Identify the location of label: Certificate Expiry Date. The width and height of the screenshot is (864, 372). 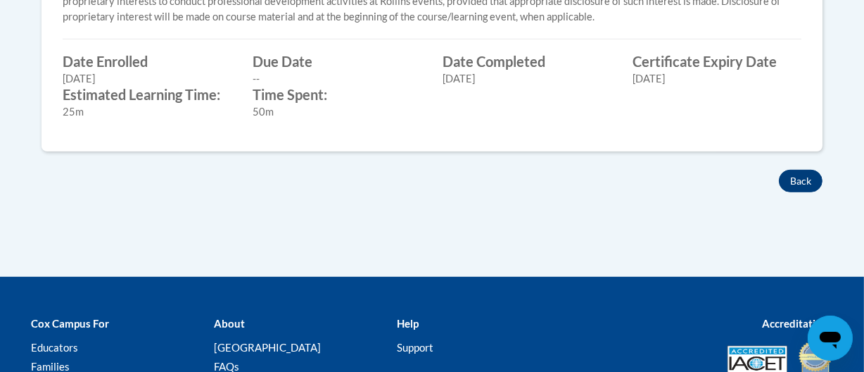
(717, 61).